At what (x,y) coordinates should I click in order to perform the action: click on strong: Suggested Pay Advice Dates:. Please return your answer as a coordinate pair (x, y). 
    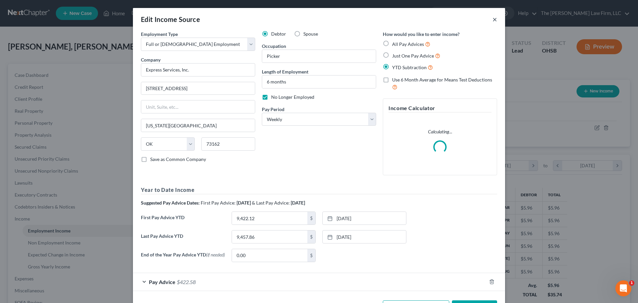
    Looking at the image, I should click on (170, 202).